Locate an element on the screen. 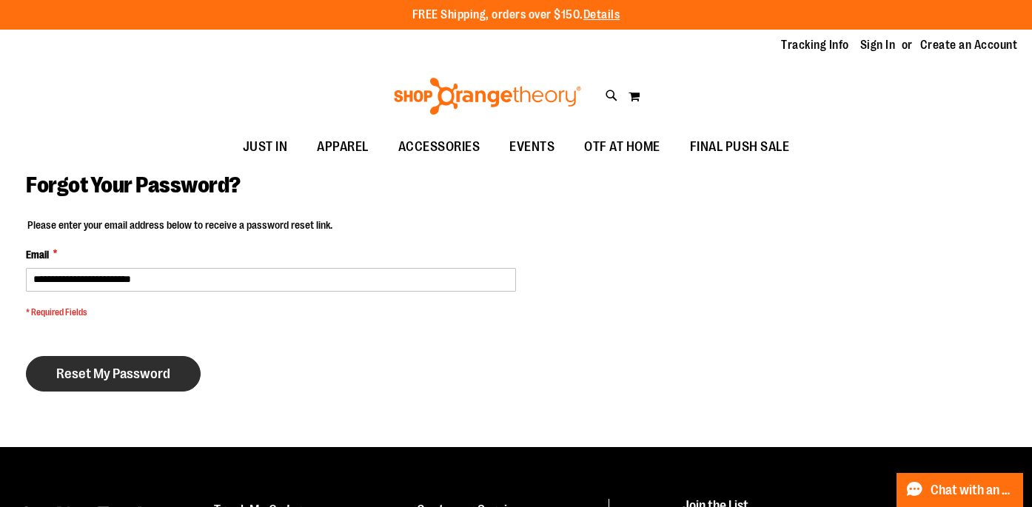  span: OTF AT HOME is located at coordinates (622, 147).